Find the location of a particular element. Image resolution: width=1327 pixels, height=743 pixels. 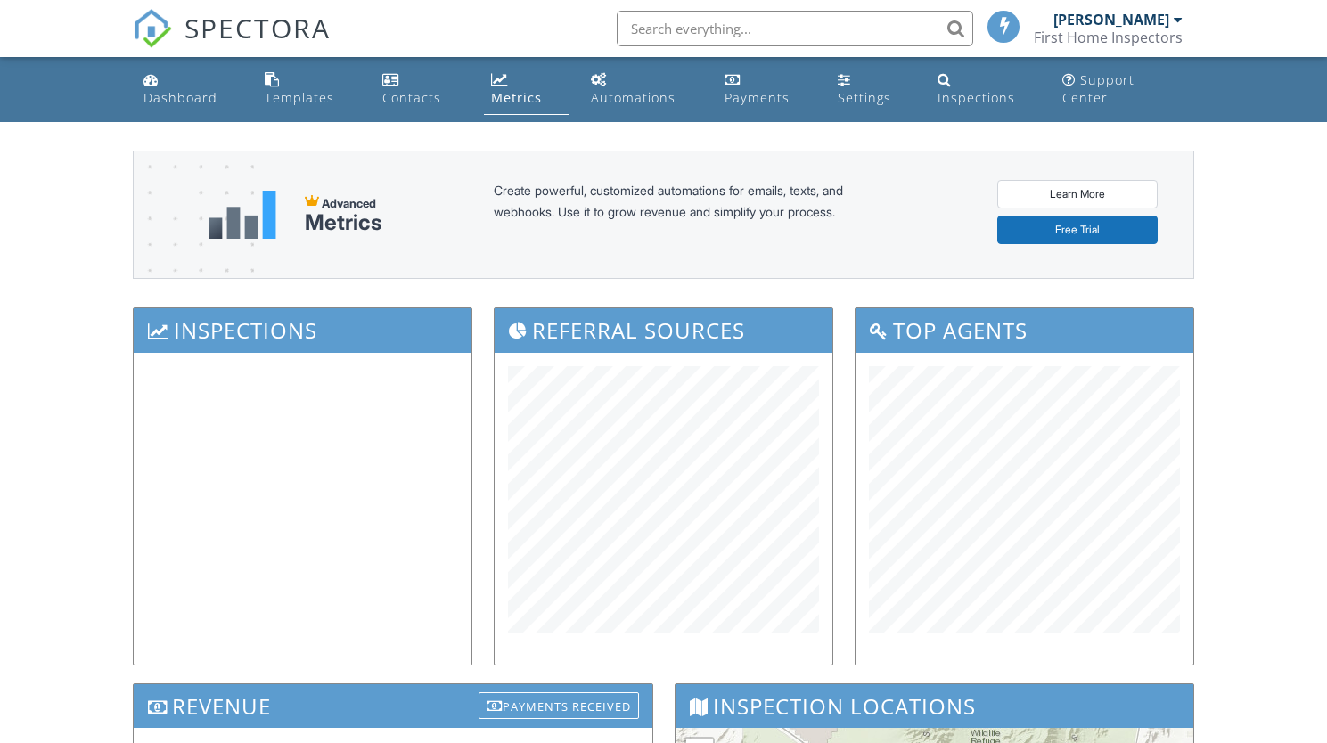

input: Search everything... is located at coordinates (795, 29).